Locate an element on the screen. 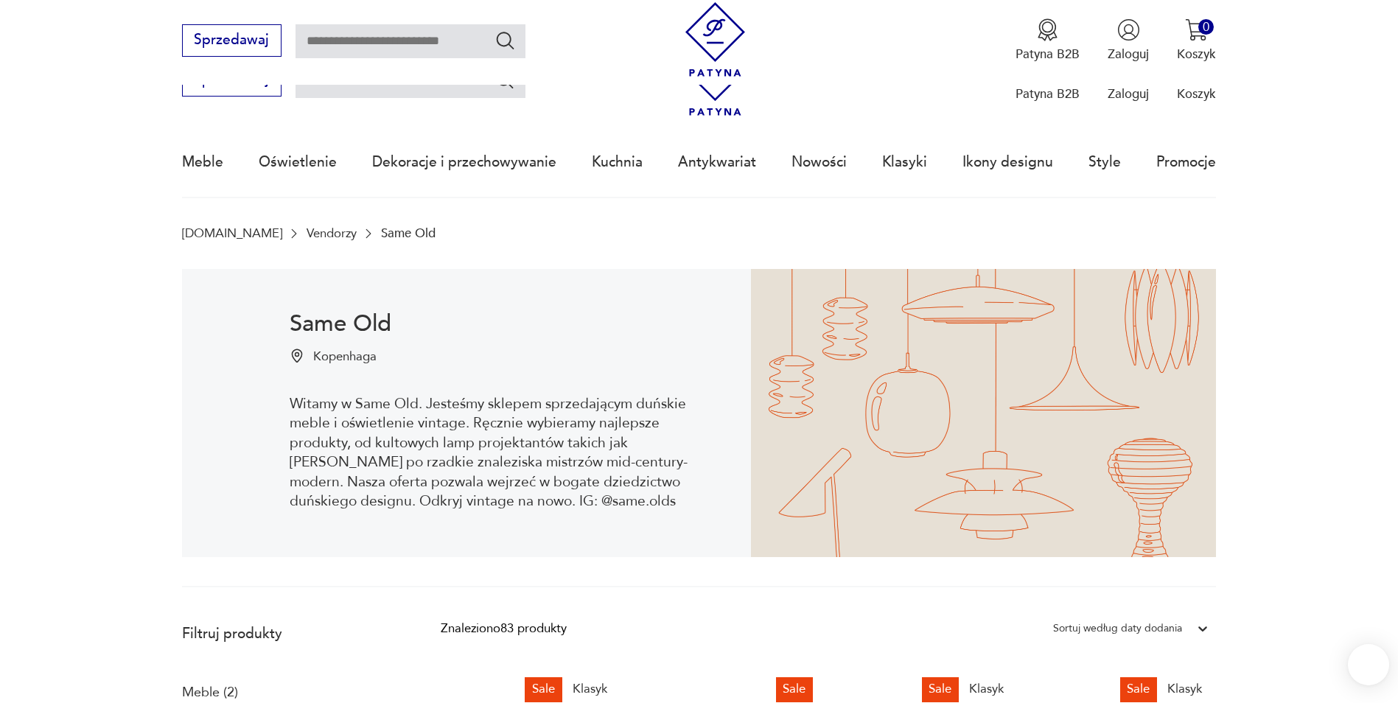 Image resolution: width=1398 pixels, height=703 pixels. div: Znaleziono 83 produkty is located at coordinates (503, 629).